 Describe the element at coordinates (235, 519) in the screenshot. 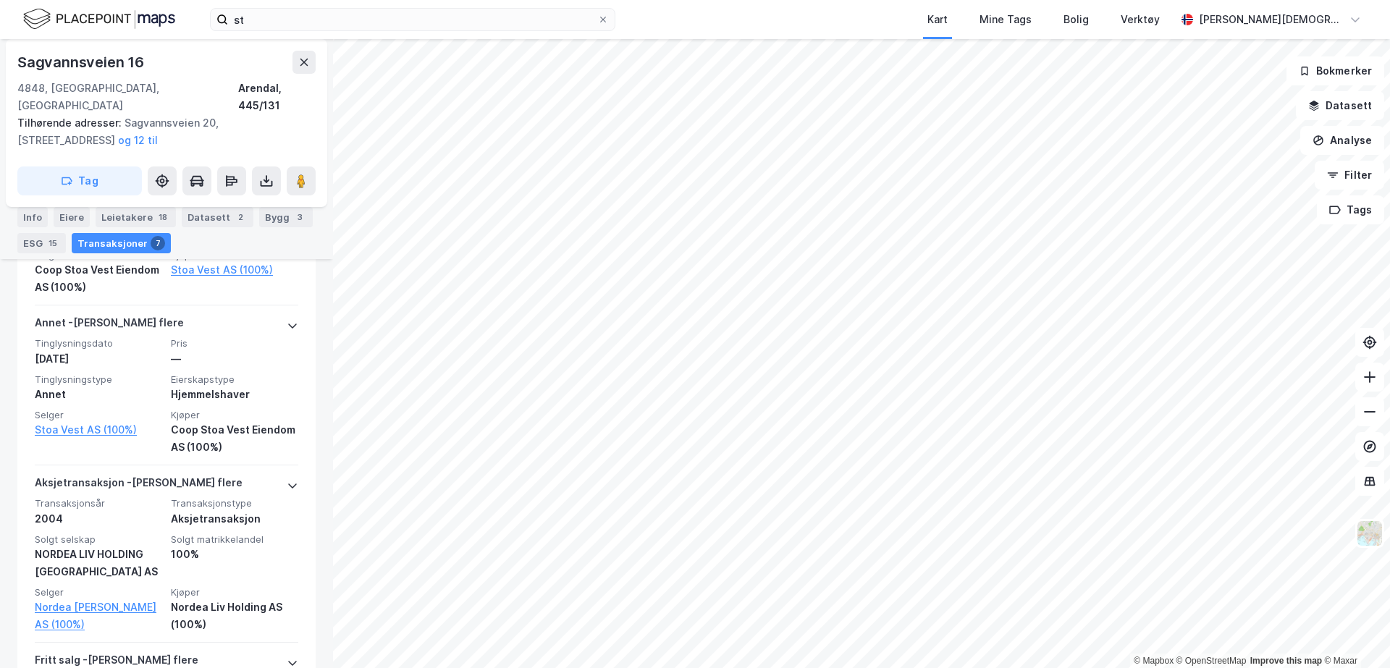

I see `div: Aksjetransaksjon` at that location.